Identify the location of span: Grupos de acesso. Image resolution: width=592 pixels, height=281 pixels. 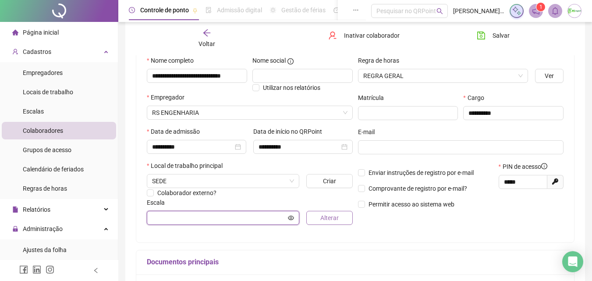
(47, 150).